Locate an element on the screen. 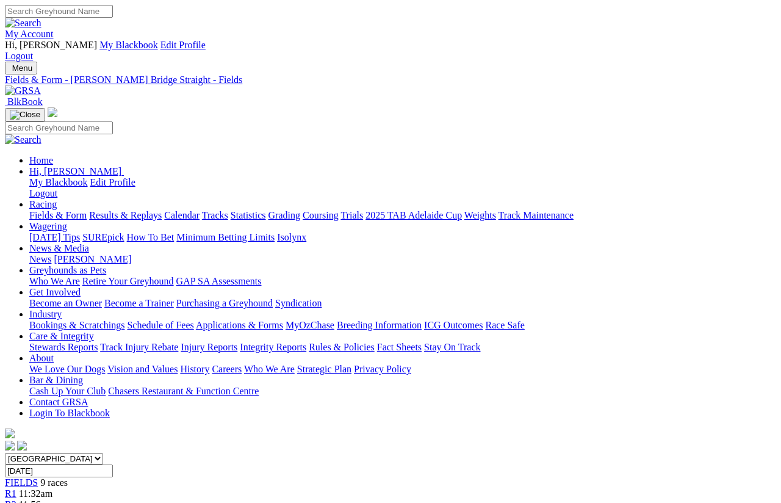  a: Schedule of Fees is located at coordinates (160, 325).